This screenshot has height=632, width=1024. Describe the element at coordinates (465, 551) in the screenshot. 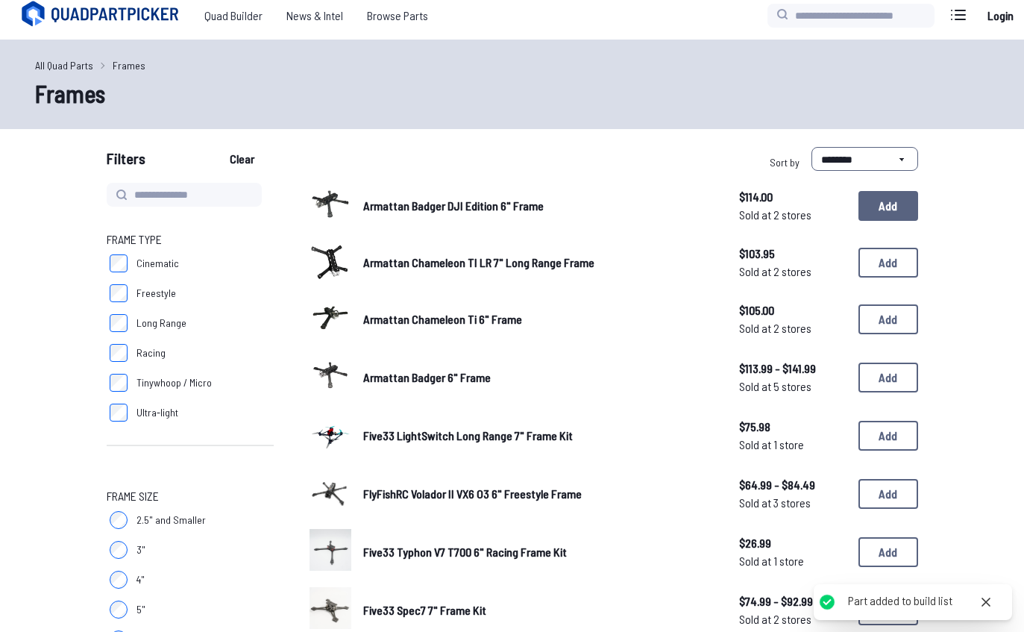

I see `span: Five33 Typhon V7 T700 6" Racing Frame Kit` at that location.